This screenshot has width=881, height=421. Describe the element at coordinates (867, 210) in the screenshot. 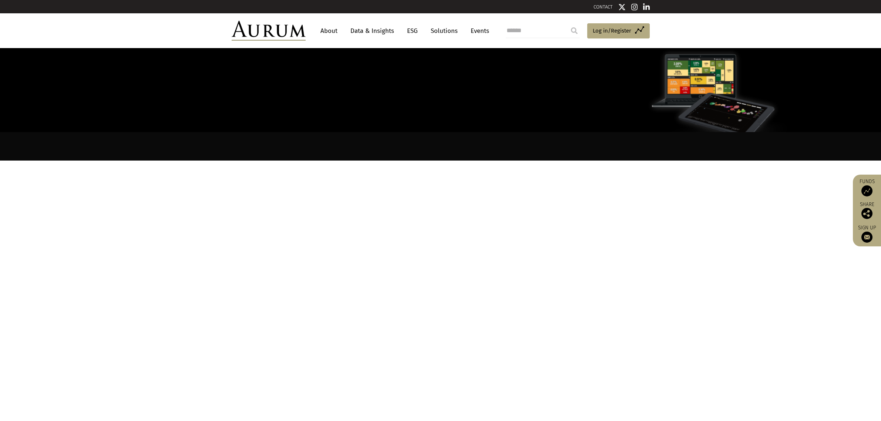

I see `div: Share` at that location.